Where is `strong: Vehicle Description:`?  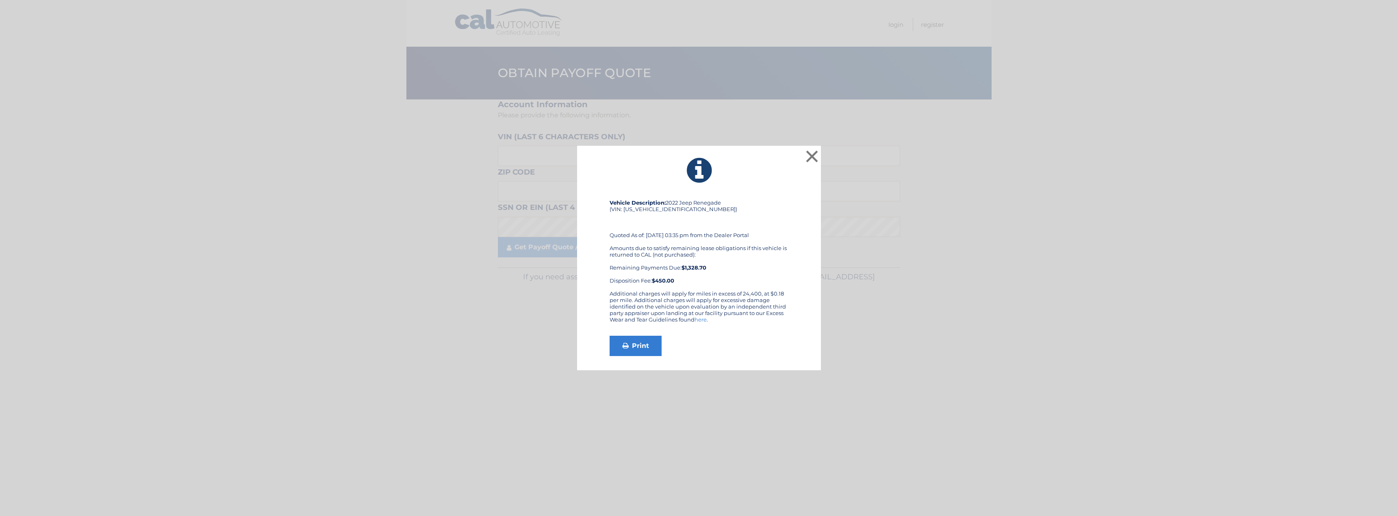
strong: Vehicle Description: is located at coordinates (637, 203).